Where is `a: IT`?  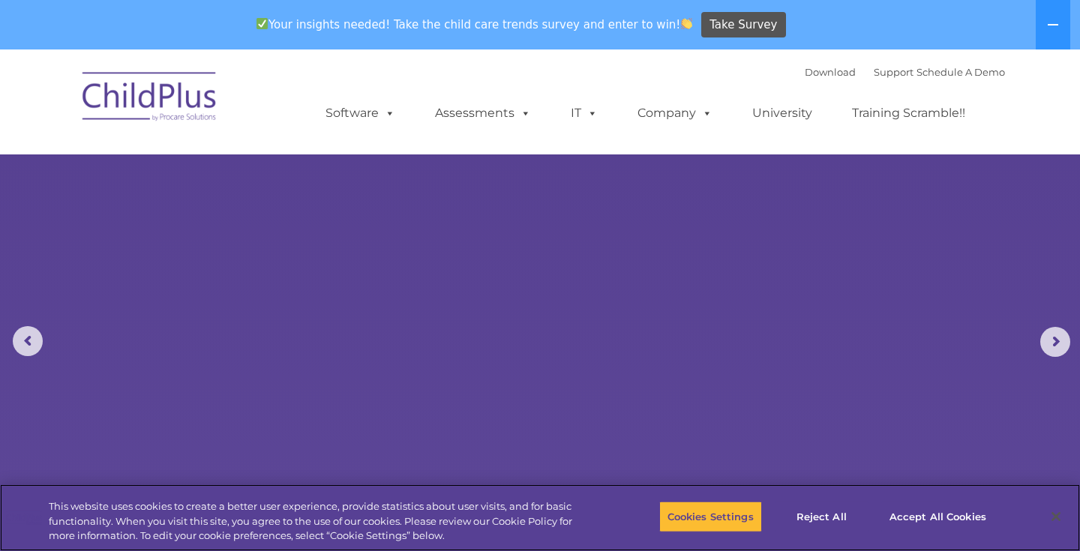 a: IT is located at coordinates (584, 113).